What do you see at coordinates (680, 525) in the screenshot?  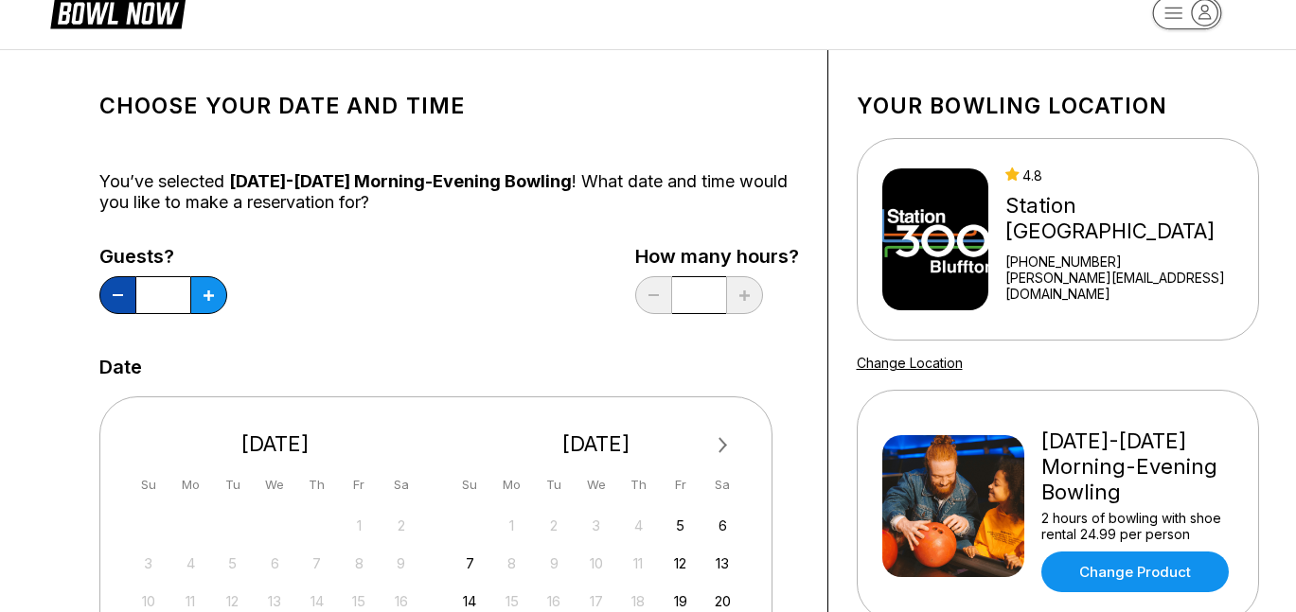 I see `div: Choose Friday, September 5th, 2025` at bounding box center [680, 525].